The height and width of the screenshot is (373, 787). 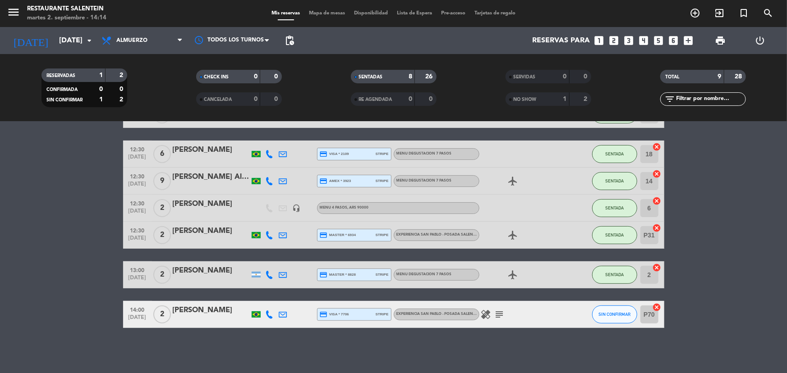 I want to click on strong: 2, so click(x=122, y=75).